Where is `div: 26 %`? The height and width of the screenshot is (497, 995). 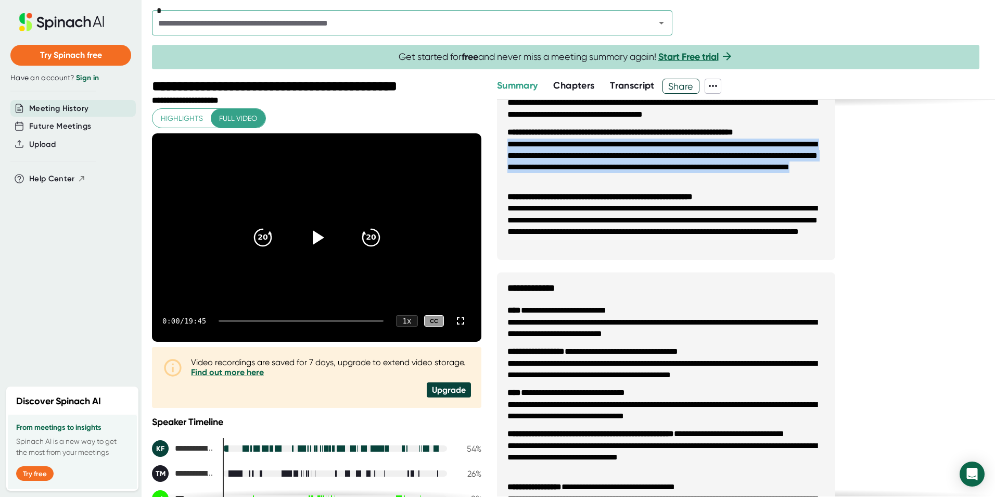
div: 26 % is located at coordinates (468, 473).